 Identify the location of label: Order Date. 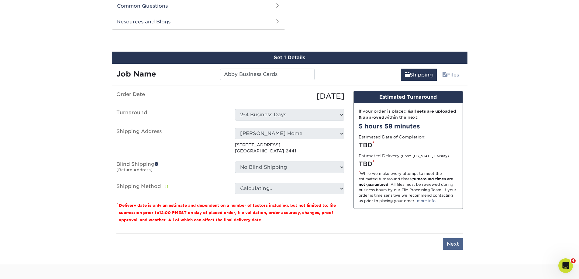
(171, 96).